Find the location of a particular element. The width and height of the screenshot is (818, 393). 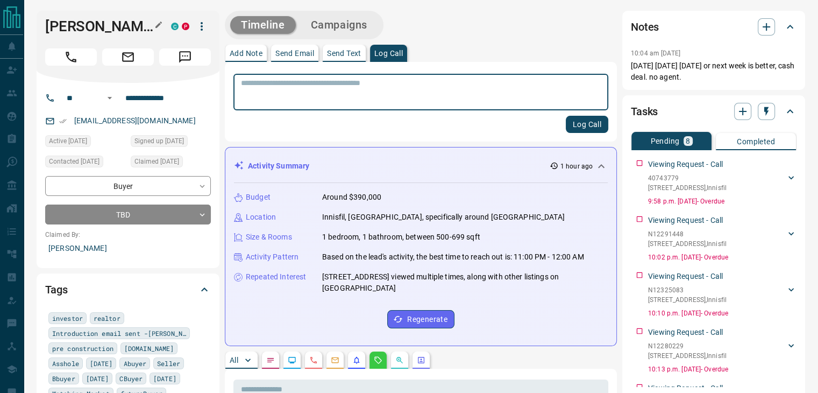

p: Send Email is located at coordinates (295, 53).